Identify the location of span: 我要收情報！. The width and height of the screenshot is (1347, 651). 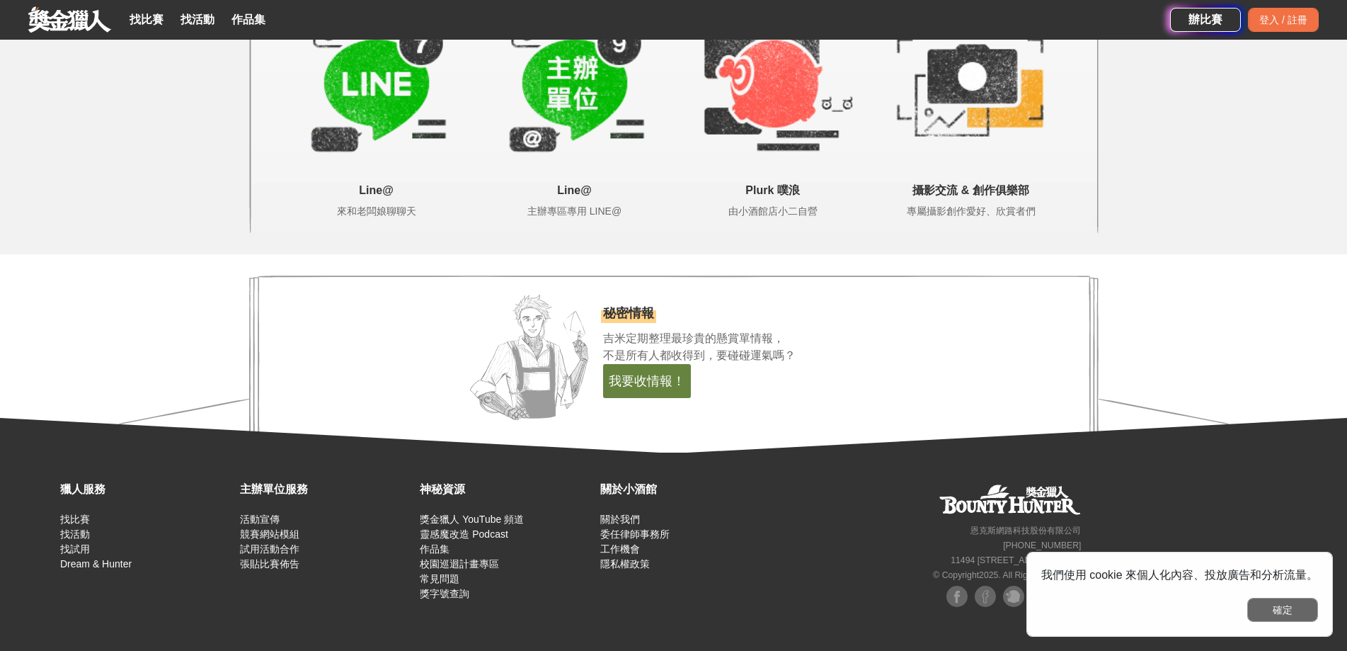
(647, 381).